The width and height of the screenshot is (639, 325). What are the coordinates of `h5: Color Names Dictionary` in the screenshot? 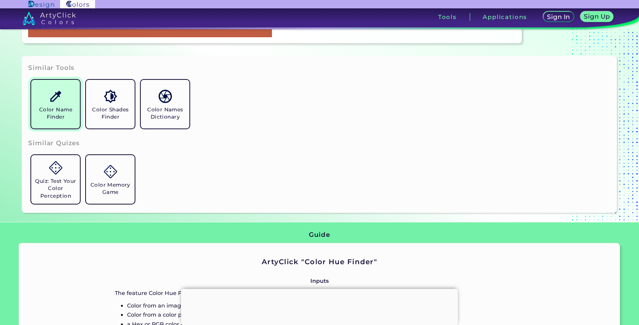 It's located at (165, 113).